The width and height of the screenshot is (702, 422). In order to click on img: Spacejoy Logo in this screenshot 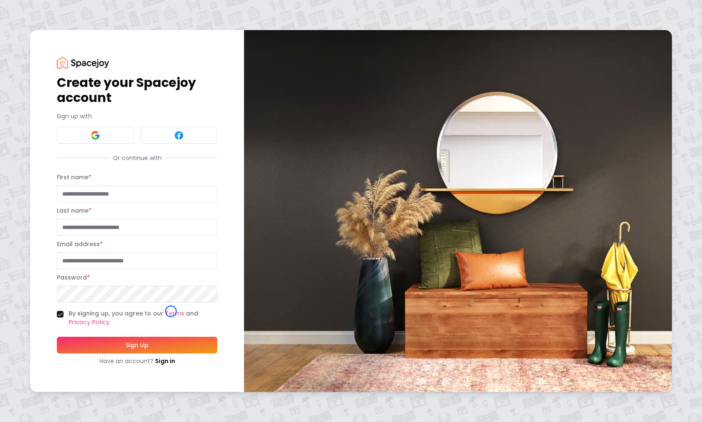, I will do `click(83, 62)`.